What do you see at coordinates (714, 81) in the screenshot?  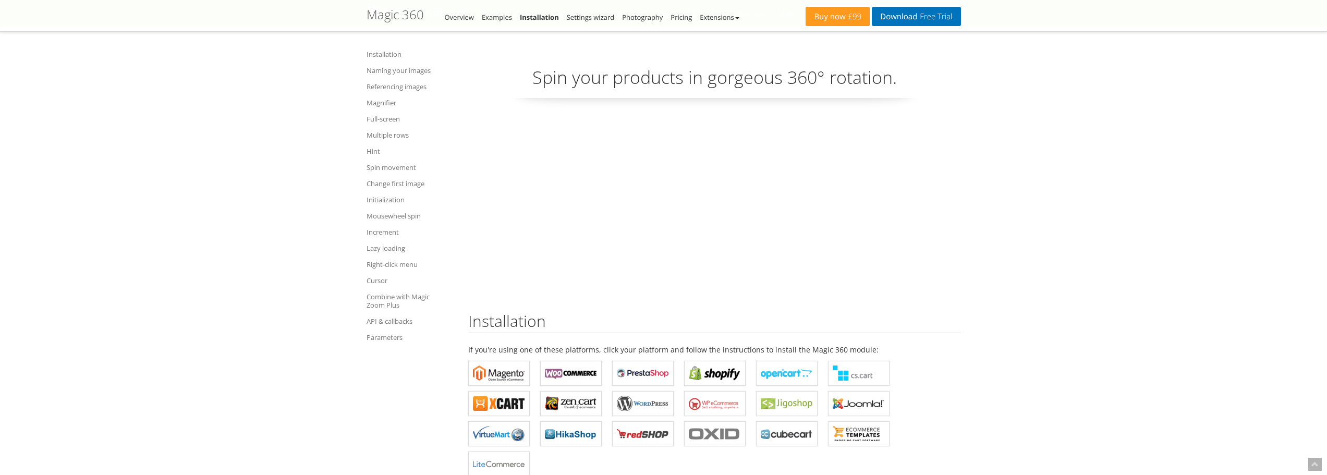 I see `p: Spin your products in gorgeous 360° rotation.` at bounding box center [714, 81].